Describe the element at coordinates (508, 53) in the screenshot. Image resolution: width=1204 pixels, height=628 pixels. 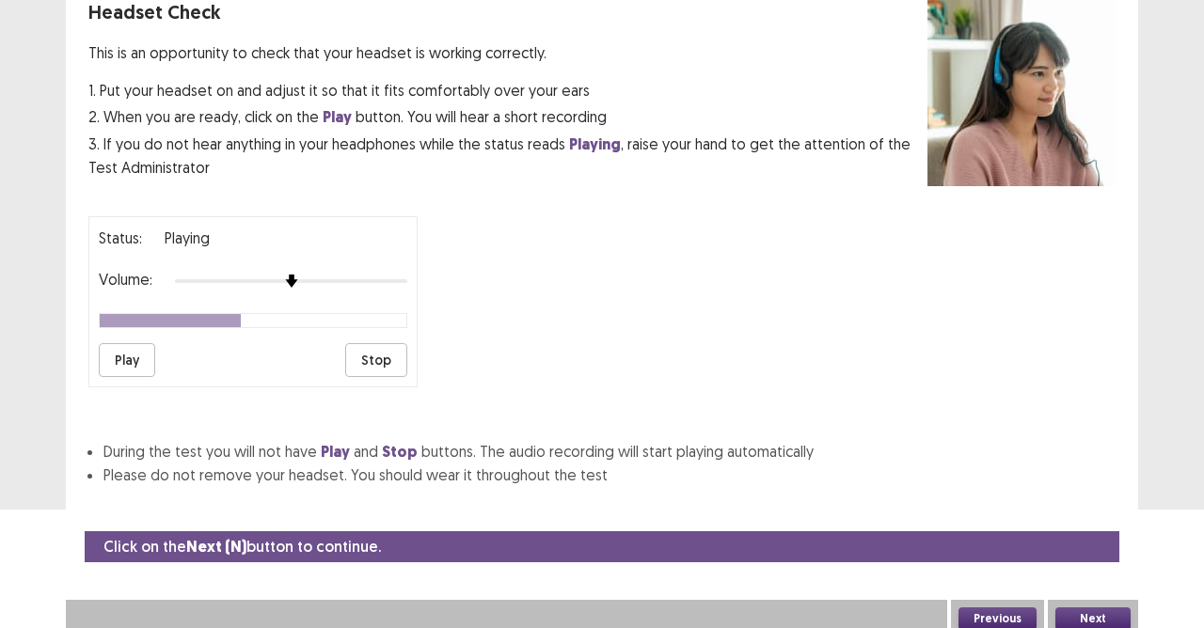
I see `p: This is an opportunity to check that your headset is working correctly.` at that location.